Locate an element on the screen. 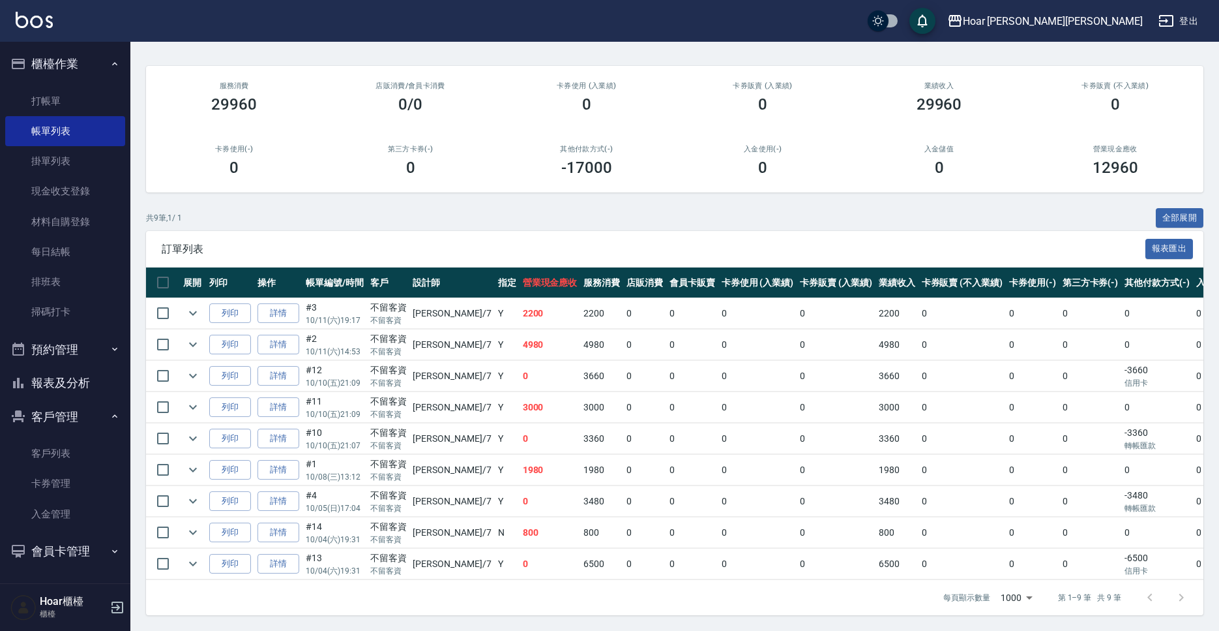 Image resolution: width=1219 pixels, height=631 pixels. td: 6500 is located at coordinates (897, 563).